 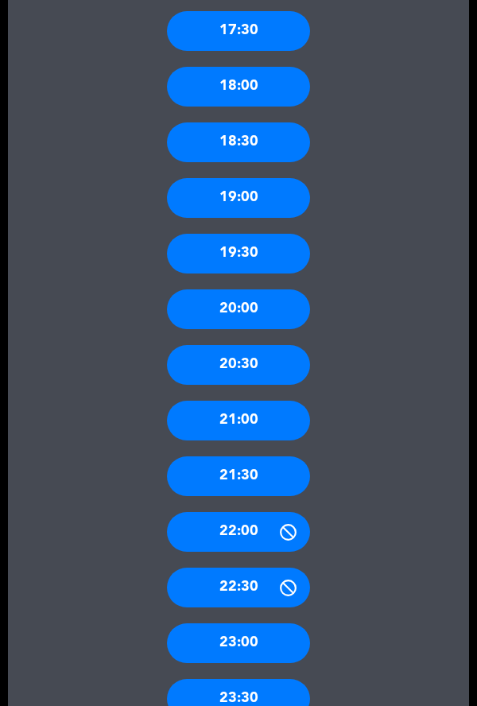 What do you see at coordinates (239, 365) in the screenshot?
I see `div: 20:30` at bounding box center [239, 365].